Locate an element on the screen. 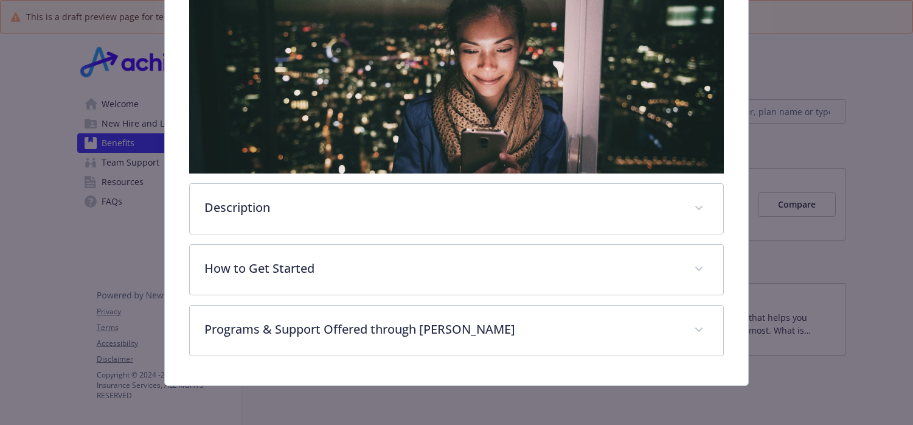 This screenshot has height=425, width=913. p: How to Get Started is located at coordinates (442, 268).